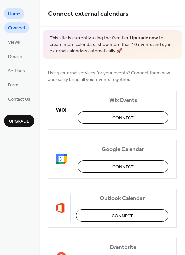 The image size is (185, 255). I want to click on span: Upgrade, so click(19, 121).